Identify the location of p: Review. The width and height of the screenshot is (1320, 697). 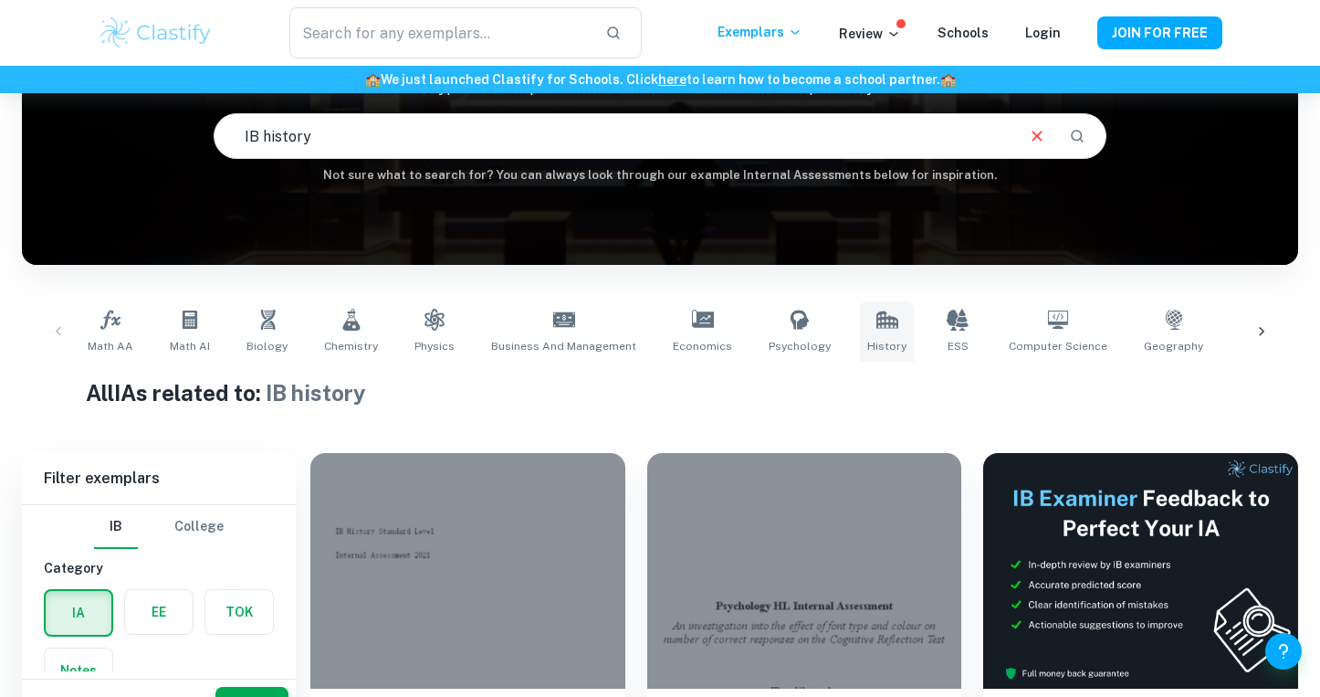
(870, 34).